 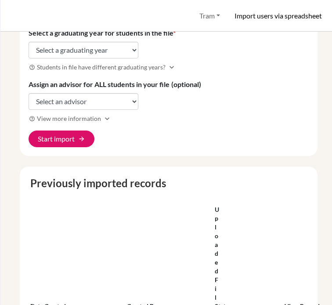 I want to click on caption: Previously imported records, so click(x=169, y=183).